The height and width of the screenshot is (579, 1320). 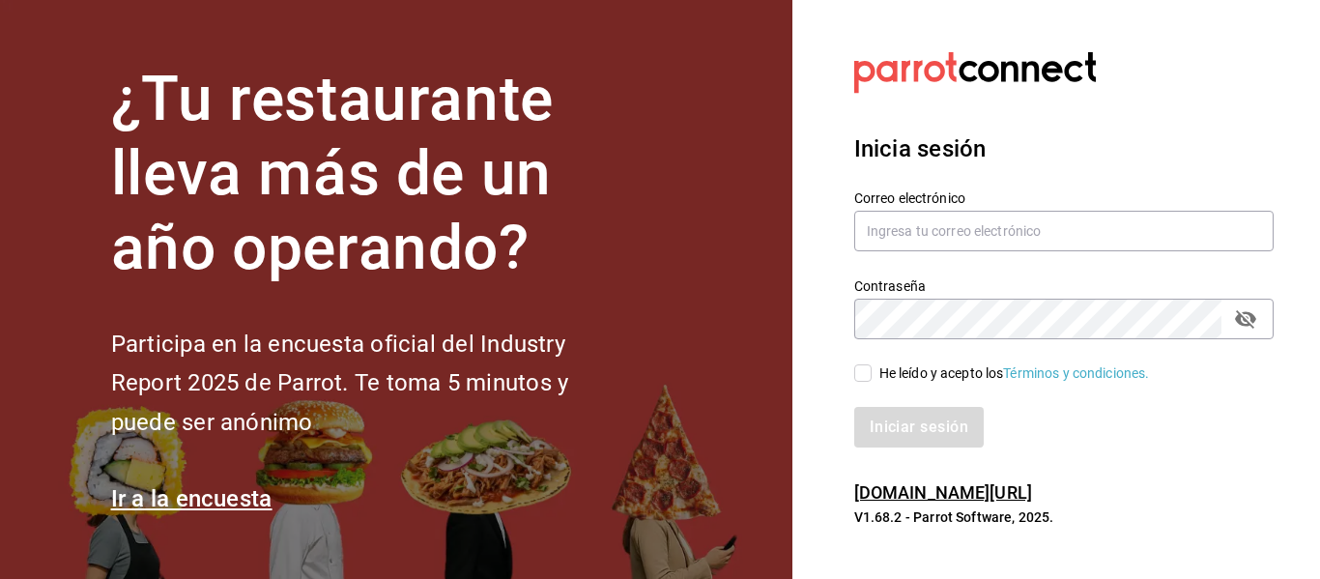 I want to click on h3: Inicia sesión, so click(x=1064, y=149).